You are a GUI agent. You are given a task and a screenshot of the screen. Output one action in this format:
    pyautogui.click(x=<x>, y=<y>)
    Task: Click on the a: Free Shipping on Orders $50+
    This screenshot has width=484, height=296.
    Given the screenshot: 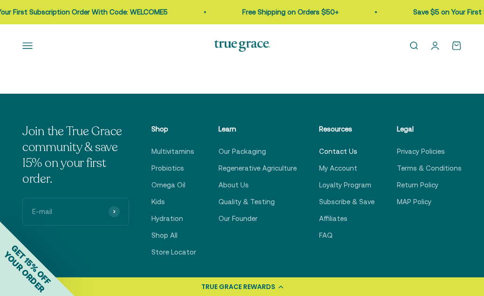 What is the action you would take?
    pyautogui.click(x=276, y=12)
    